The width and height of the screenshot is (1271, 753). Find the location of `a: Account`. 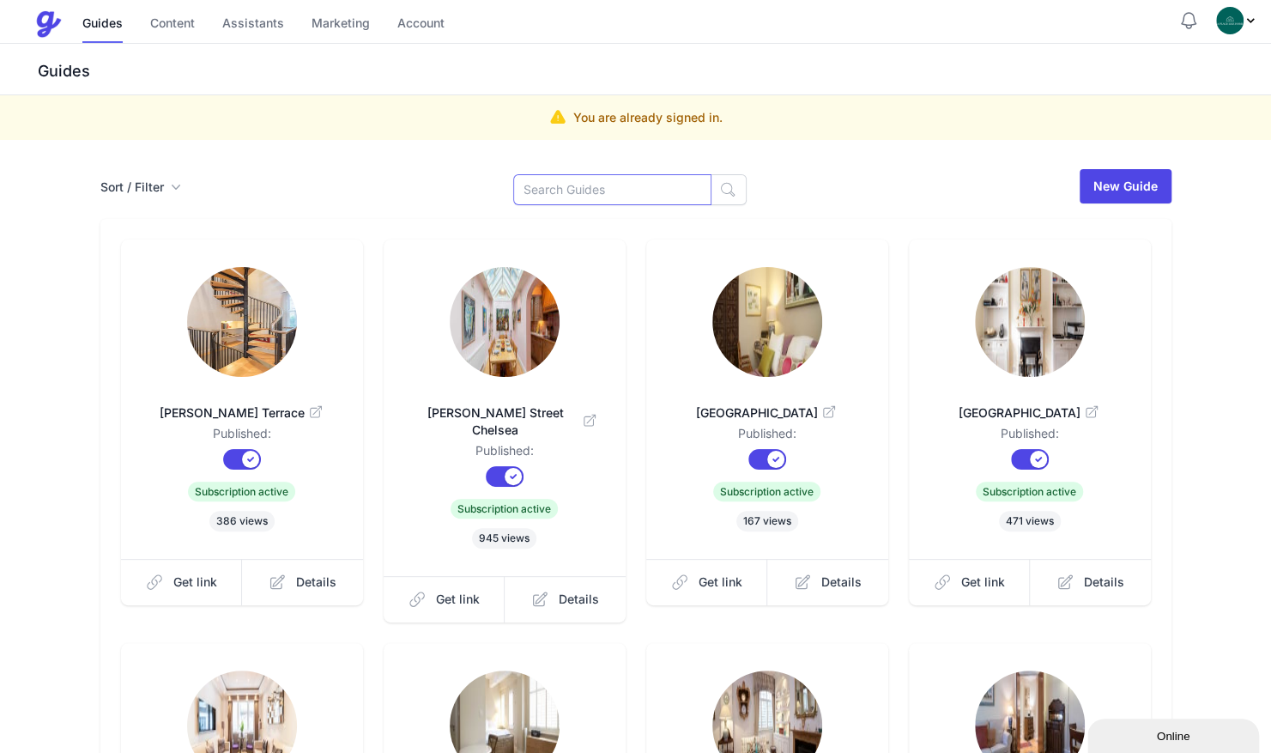

a: Account is located at coordinates (421, 24).